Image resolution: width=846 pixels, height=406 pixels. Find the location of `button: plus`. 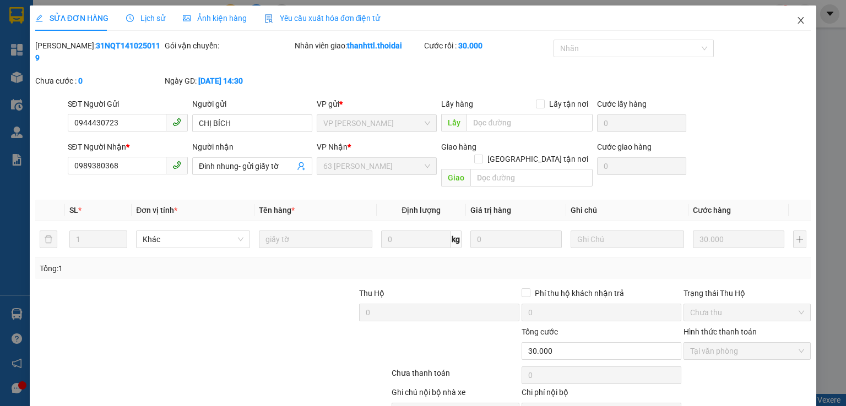

button: plus is located at coordinates (800, 240).